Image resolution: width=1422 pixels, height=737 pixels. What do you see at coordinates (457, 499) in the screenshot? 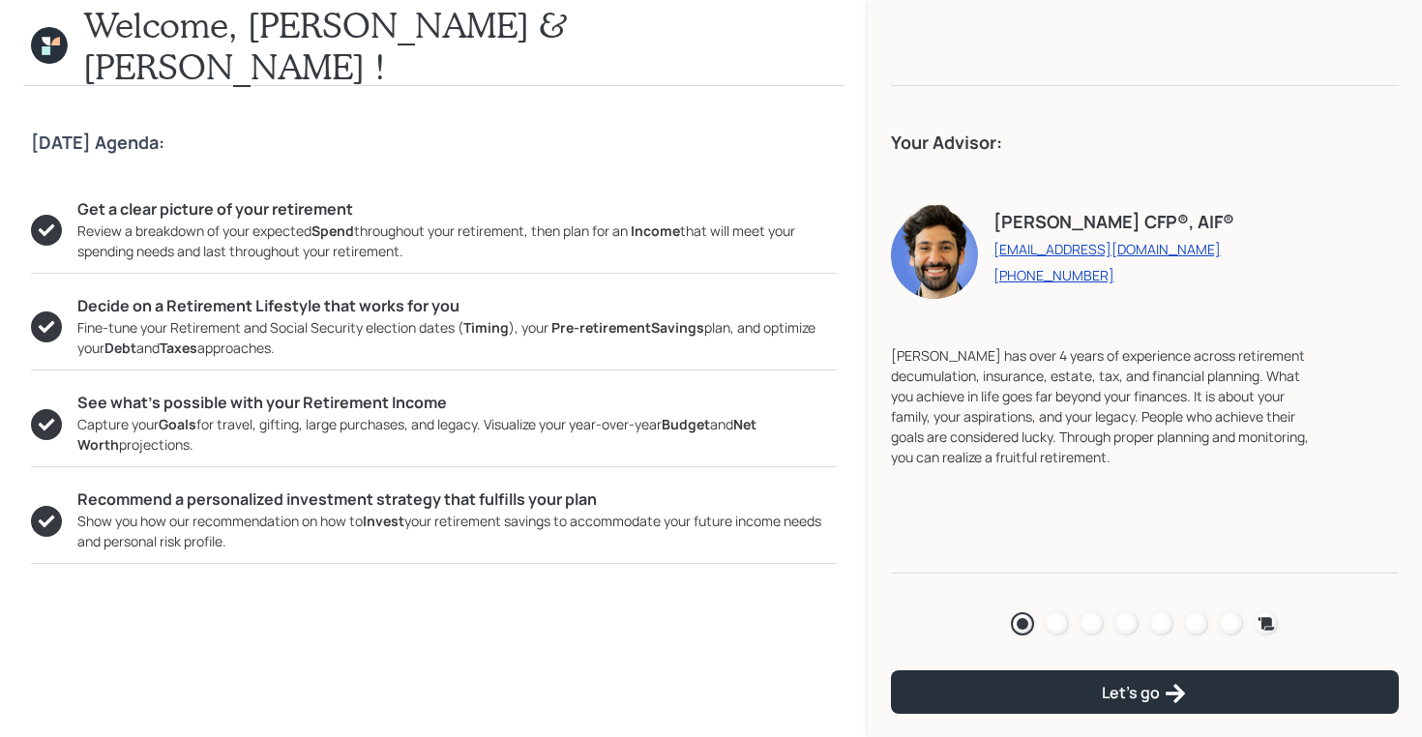
I see `h5: Recommend a personalized investment strategy that fulfills your plan` at bounding box center [457, 499].